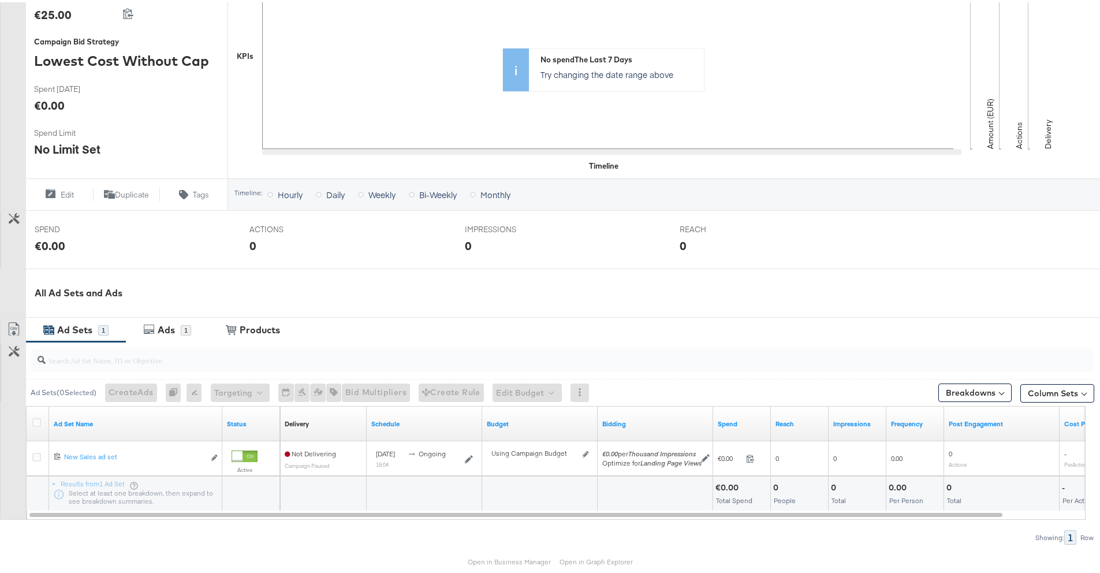 This screenshot has height=573, width=1100. Describe the element at coordinates (508, 227) in the screenshot. I see `span: IMPRESSIONS` at that location.